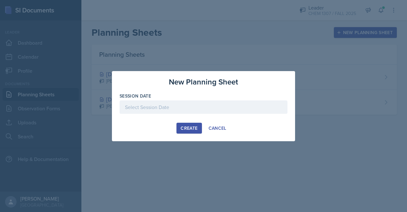 The width and height of the screenshot is (407, 212). Describe the element at coordinates (218, 128) in the screenshot. I see `button: Cancel` at that location.